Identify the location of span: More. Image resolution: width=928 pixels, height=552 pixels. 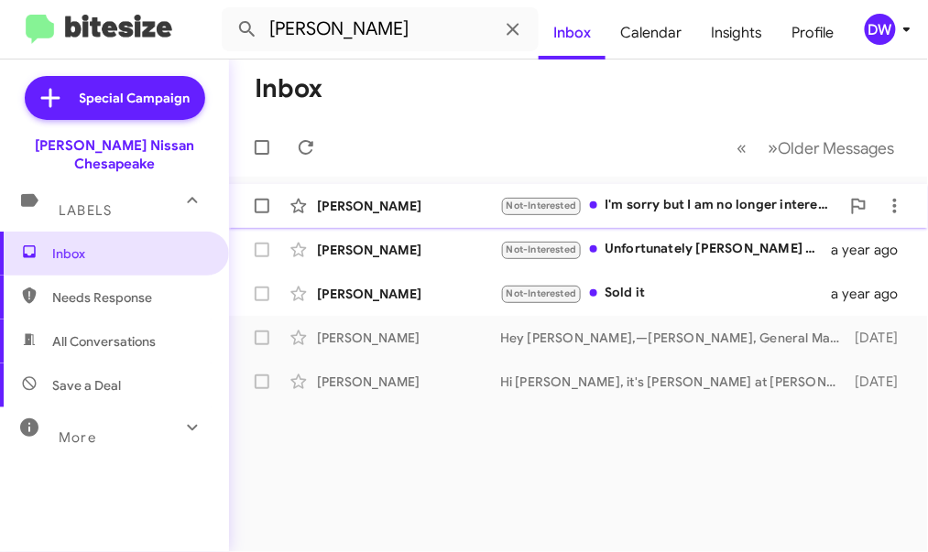
(77, 438).